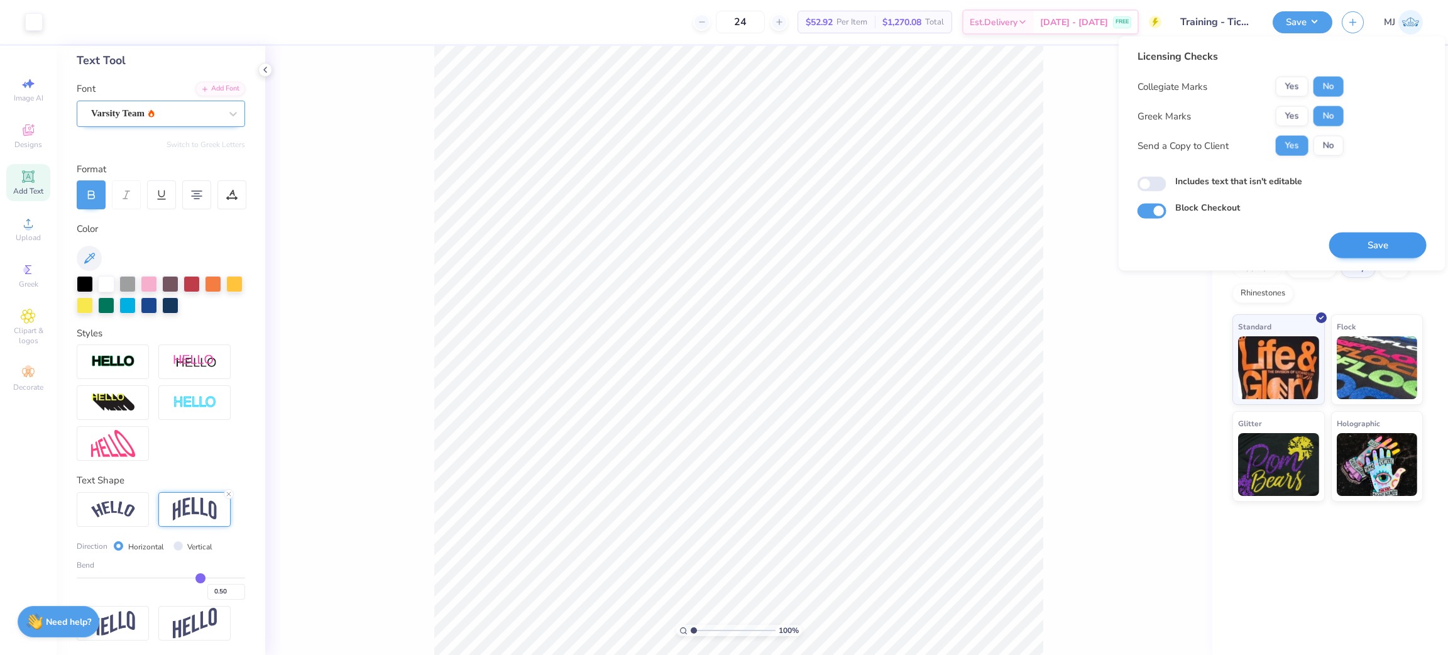 Image resolution: width=1448 pixels, height=655 pixels. I want to click on strong: Need help?, so click(68, 621).